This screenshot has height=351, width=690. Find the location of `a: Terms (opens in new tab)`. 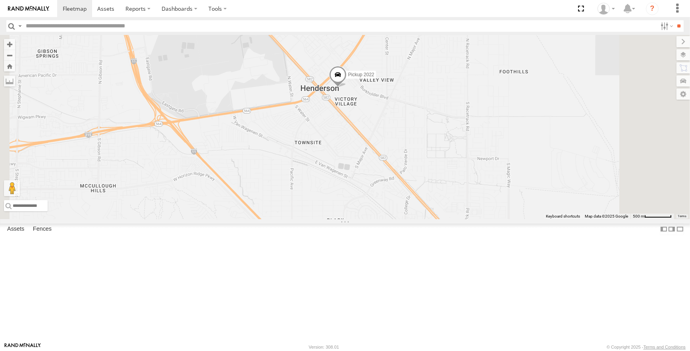

a: Terms (opens in new tab) is located at coordinates (682, 216).